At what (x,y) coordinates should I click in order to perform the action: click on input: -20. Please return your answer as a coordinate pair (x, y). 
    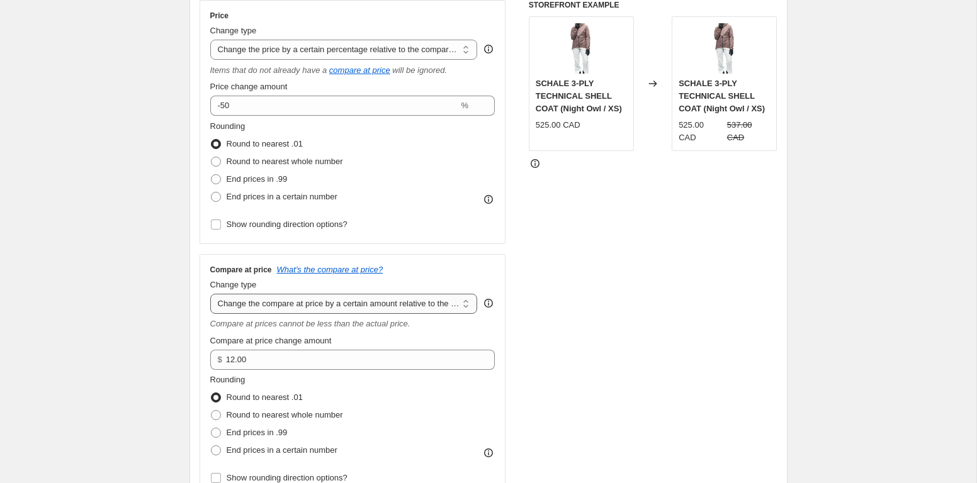
    Looking at the image, I should click on (334, 106).